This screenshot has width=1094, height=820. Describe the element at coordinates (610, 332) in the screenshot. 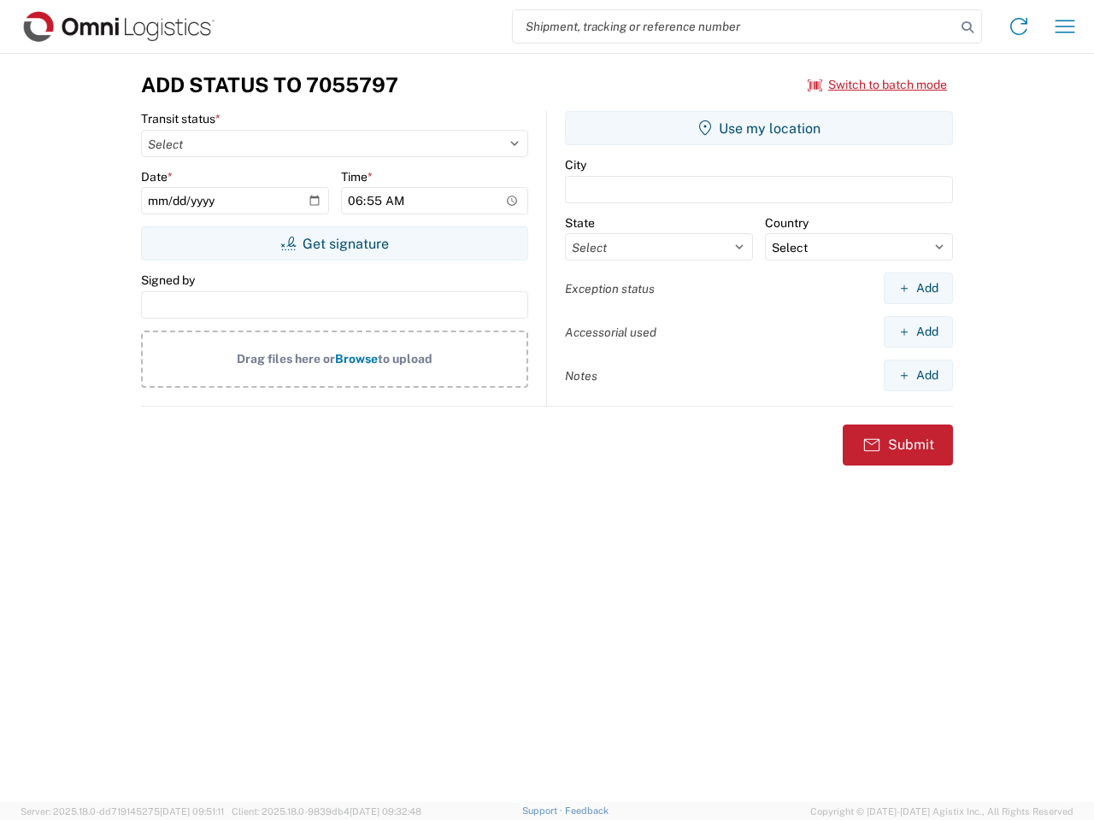

I see `label: Accessorial used` at that location.